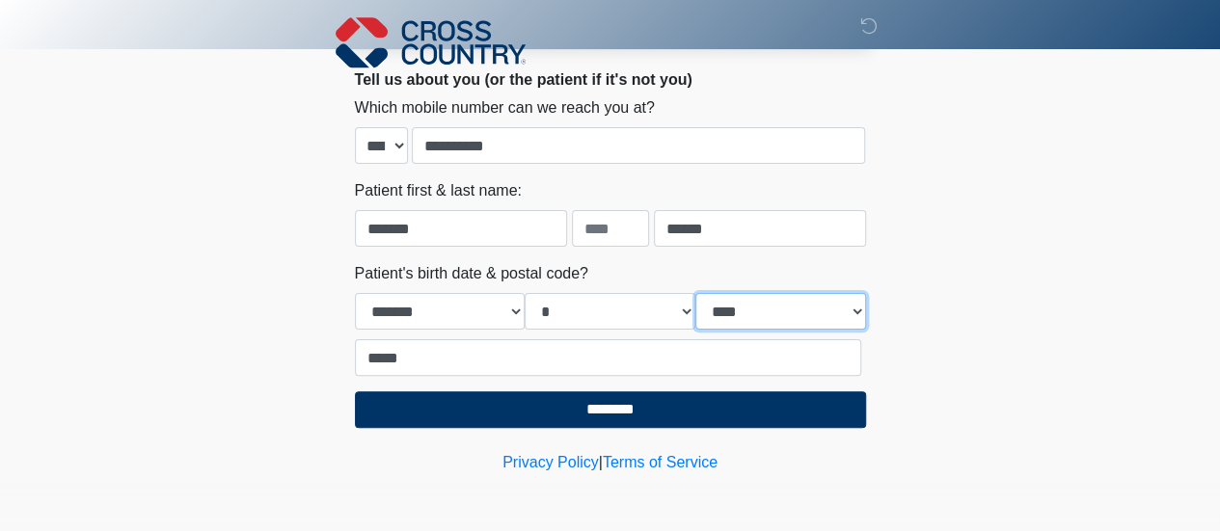 Image resolution: width=1220 pixels, height=531 pixels. What do you see at coordinates (504, 108) in the screenshot?
I see `label: Which mobile number can we reach you at?` at bounding box center [504, 108].